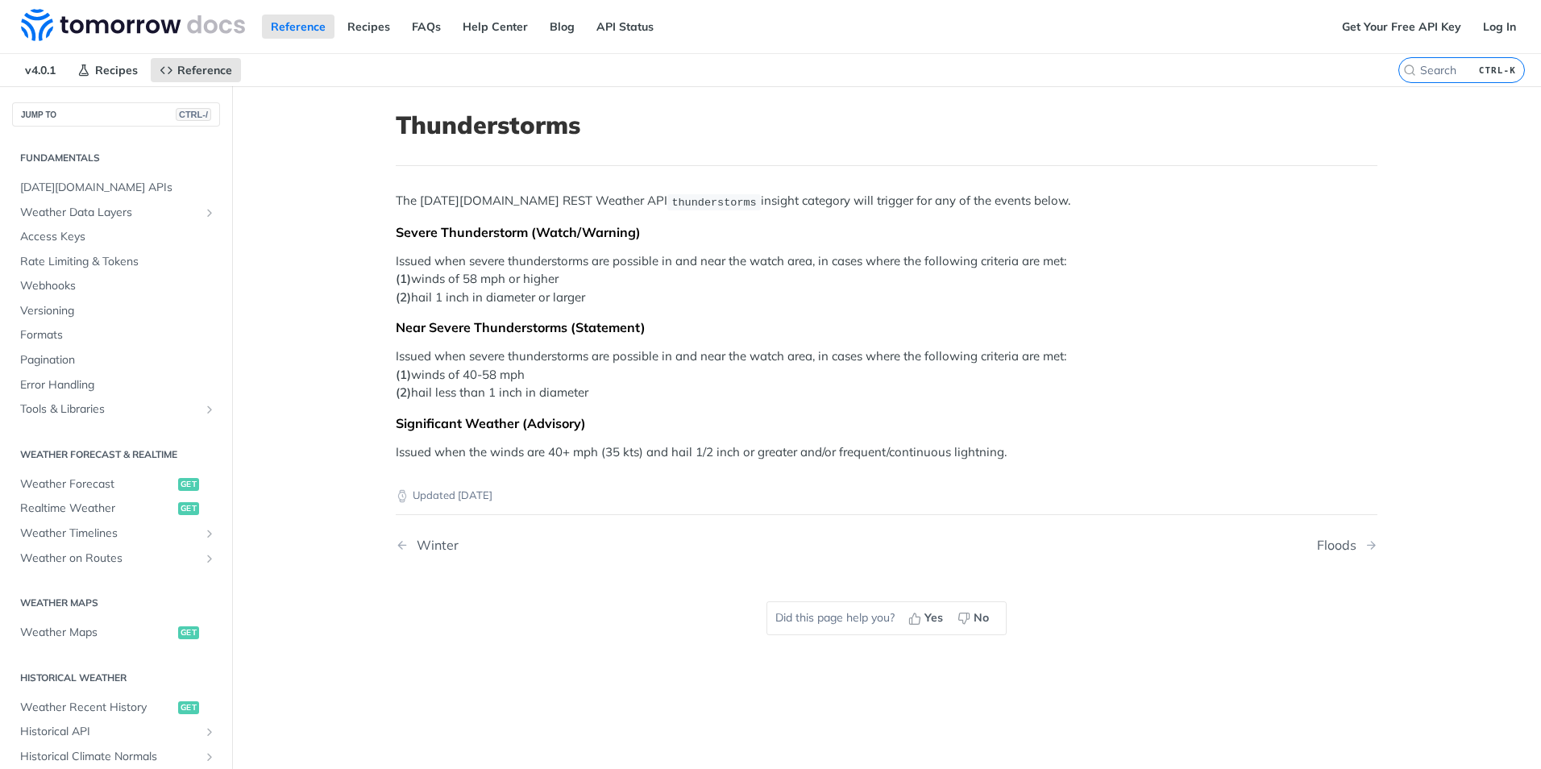 This screenshot has height=769, width=1541. I want to click on h1: Thunderstorms, so click(887, 125).